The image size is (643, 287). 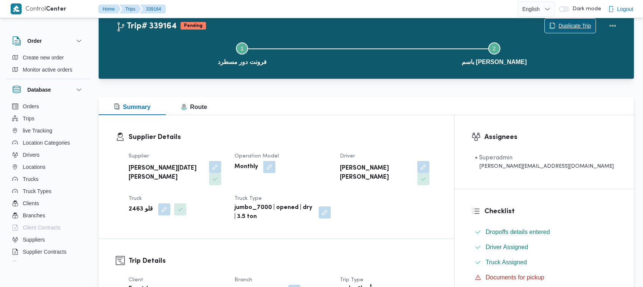 I want to click on span: Trucks, so click(x=30, y=179).